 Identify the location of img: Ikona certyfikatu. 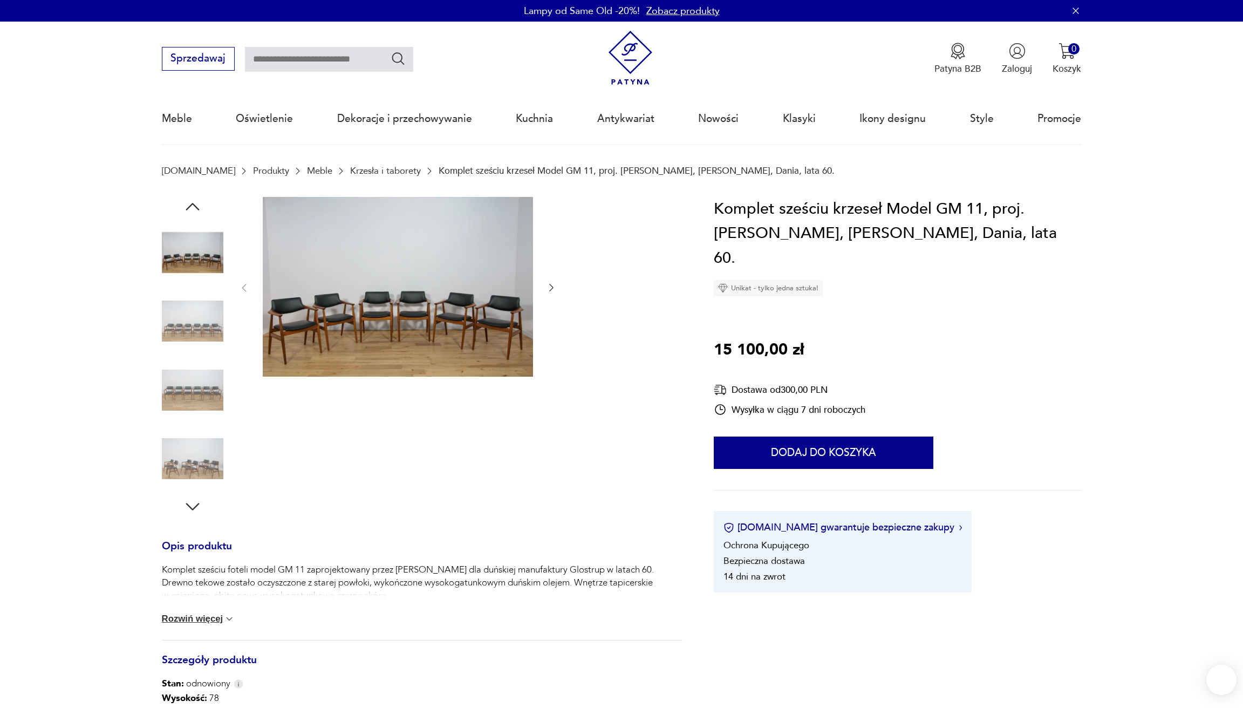
(729, 528).